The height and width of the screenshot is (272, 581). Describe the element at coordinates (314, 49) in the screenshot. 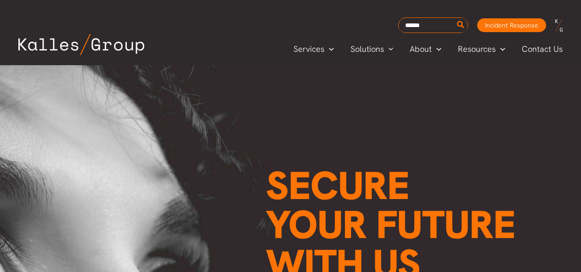

I see `a: ServicesMenu Toggle` at that location.